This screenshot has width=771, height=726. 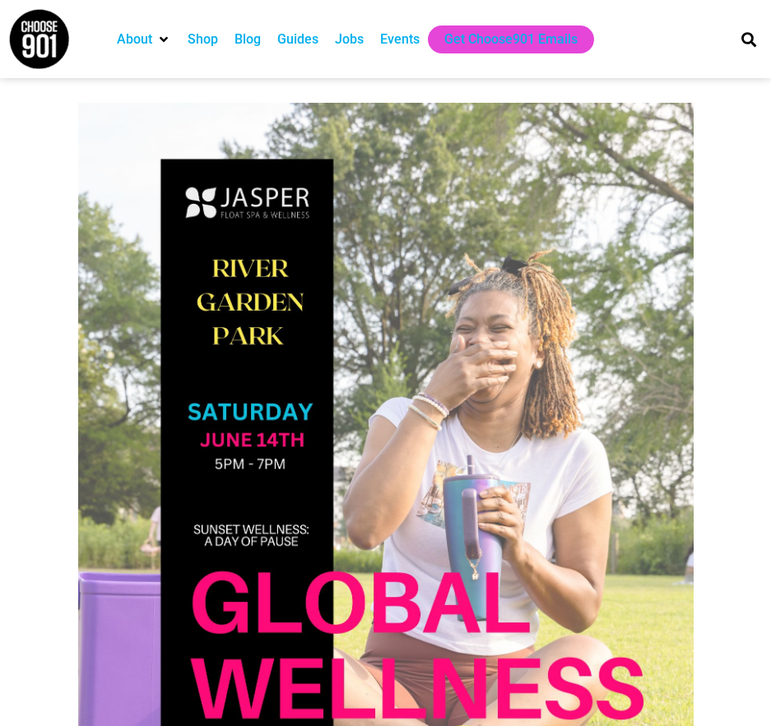 What do you see at coordinates (298, 39) in the screenshot?
I see `div: Guides` at bounding box center [298, 39].